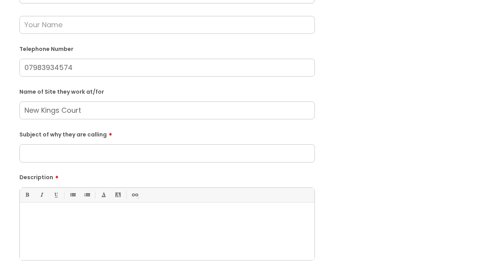 This screenshot has height=262, width=488. I want to click on a: • Unordered List (Ctrl-Shift-7), so click(72, 195).